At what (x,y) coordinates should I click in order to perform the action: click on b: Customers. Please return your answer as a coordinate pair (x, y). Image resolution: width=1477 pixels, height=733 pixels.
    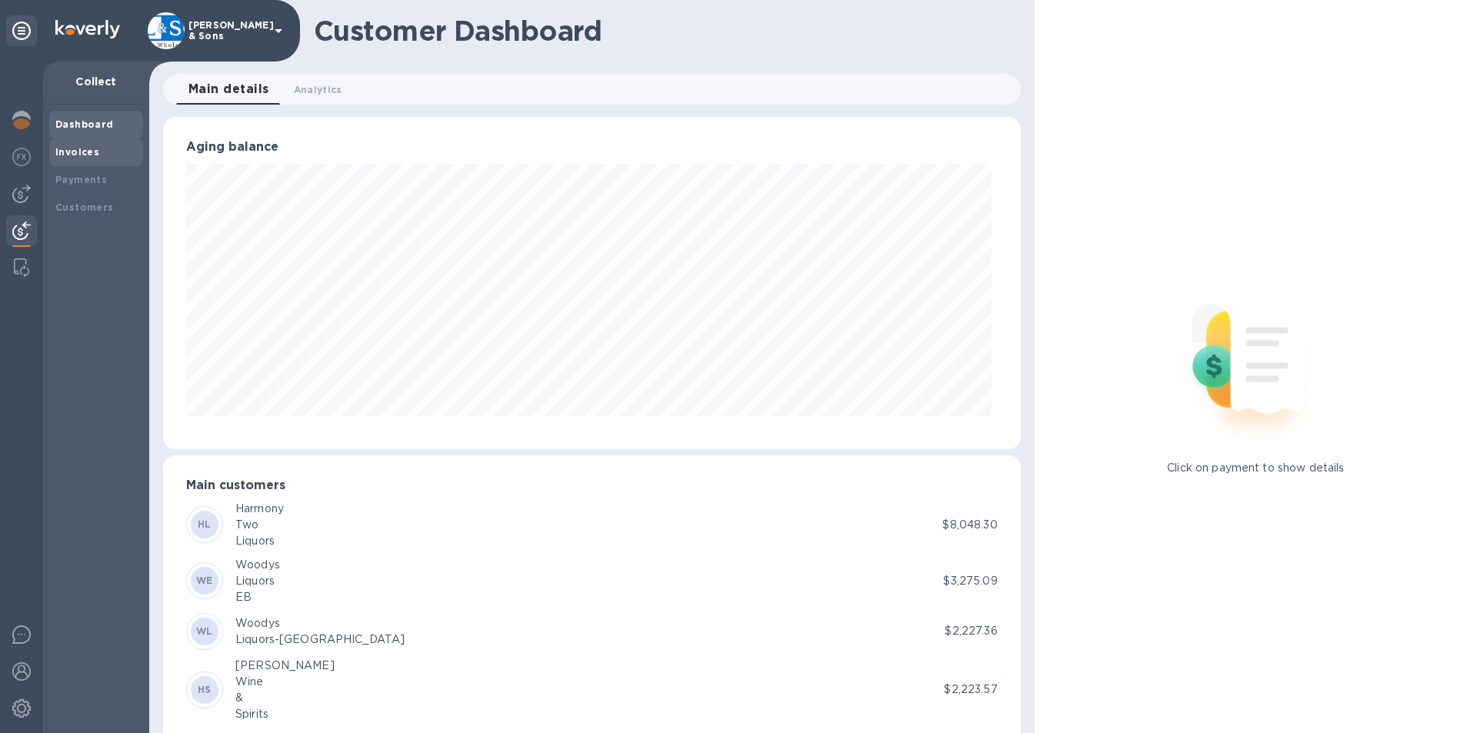
    Looking at the image, I should click on (85, 207).